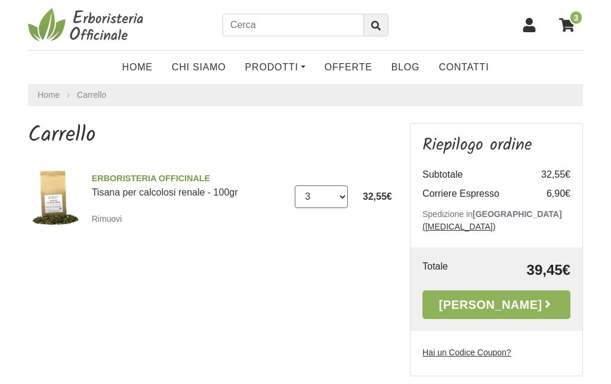 Image resolution: width=611 pixels, height=384 pixels. What do you see at coordinates (377, 196) in the screenshot?
I see `span: 32,55€` at bounding box center [377, 196].